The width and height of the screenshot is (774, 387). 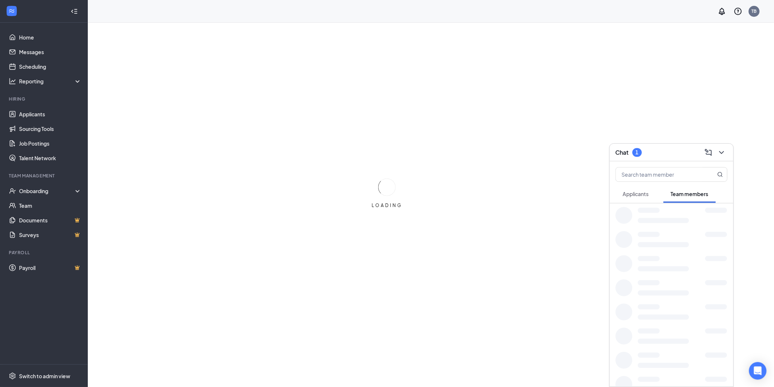 I want to click on svg: Notifications, so click(x=722, y=11).